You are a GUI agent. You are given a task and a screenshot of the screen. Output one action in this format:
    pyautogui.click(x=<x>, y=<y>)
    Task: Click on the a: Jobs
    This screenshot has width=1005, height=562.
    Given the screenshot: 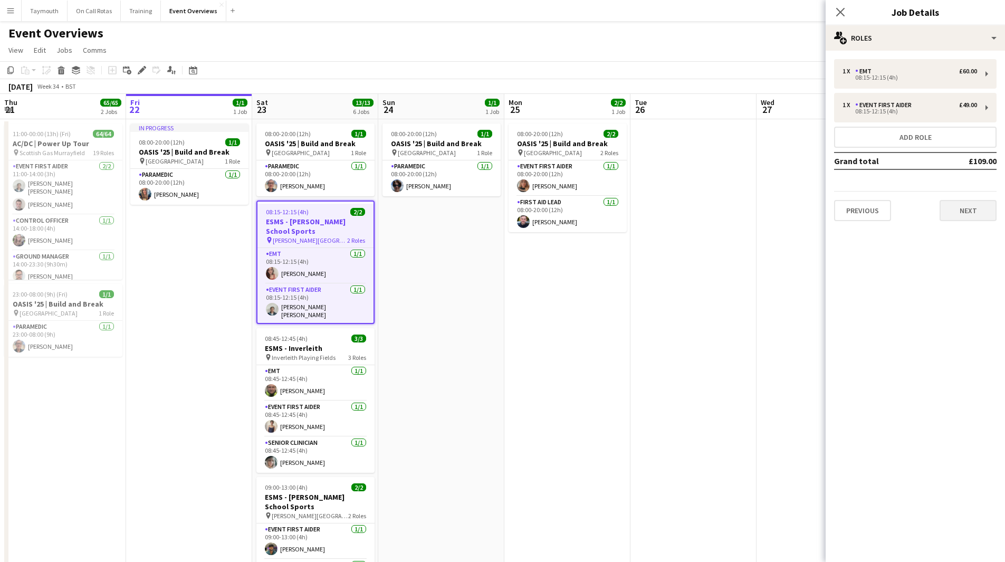 What is the action you would take?
    pyautogui.click(x=64, y=50)
    